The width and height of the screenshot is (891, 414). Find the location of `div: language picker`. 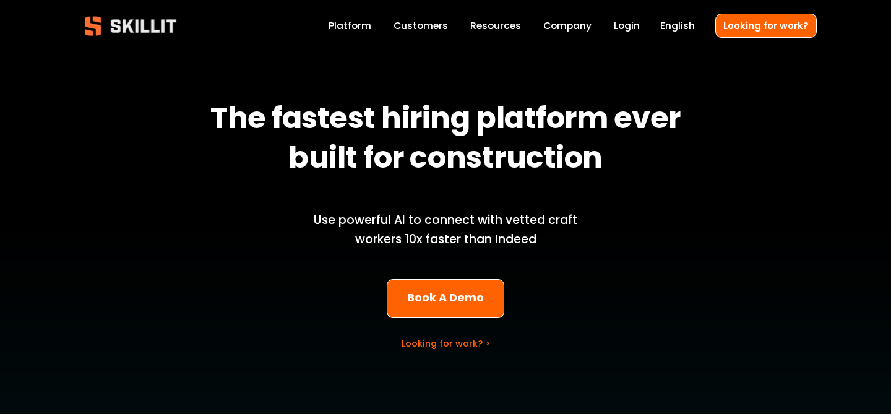

div: language picker is located at coordinates (678, 25).